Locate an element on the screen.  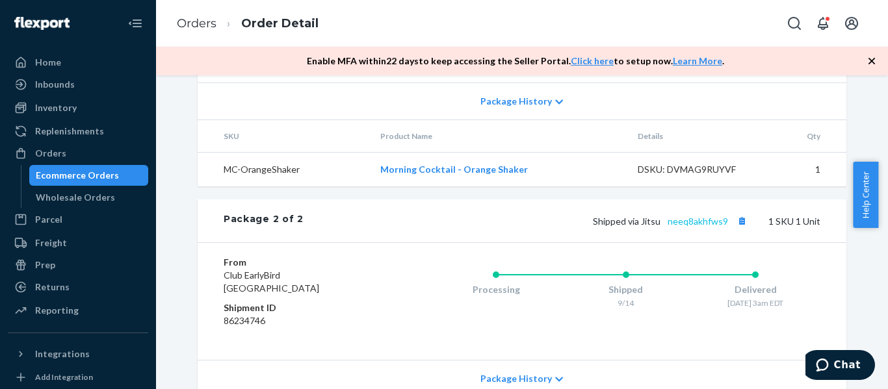
div: DSKU: DVMAG9RUYVF is located at coordinates (699, 170).